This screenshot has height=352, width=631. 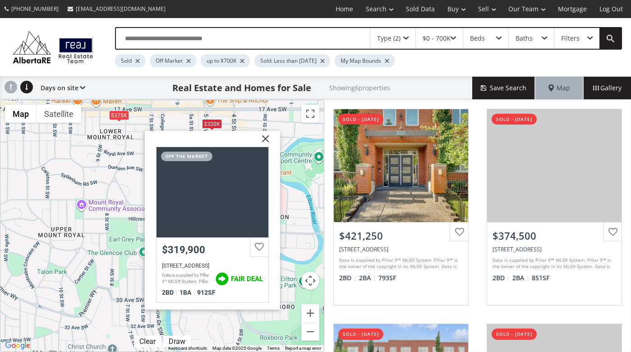 What do you see at coordinates (365, 60) in the screenshot?
I see `div: My Map Bounds` at bounding box center [365, 60].